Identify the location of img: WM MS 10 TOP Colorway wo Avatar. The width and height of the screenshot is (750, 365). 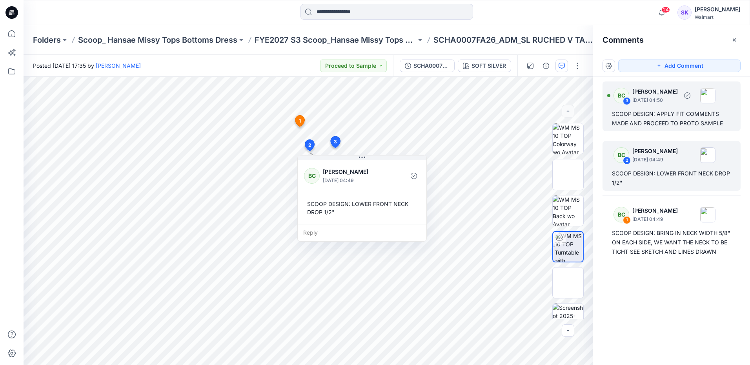
(568, 139).